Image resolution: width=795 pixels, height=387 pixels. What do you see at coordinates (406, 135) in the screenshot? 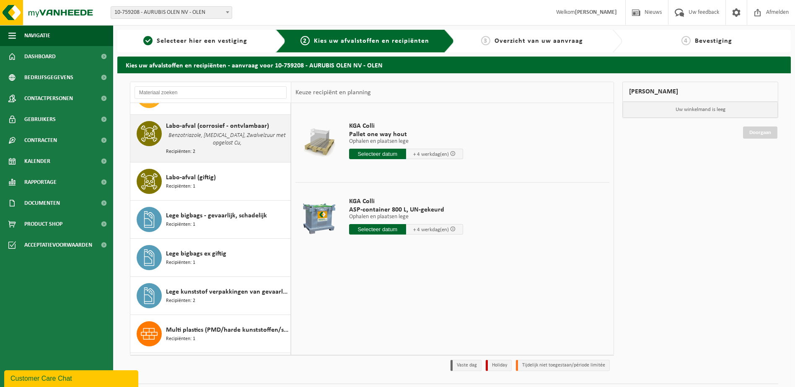
I see `span: Pallet one way hout` at bounding box center [406, 135].